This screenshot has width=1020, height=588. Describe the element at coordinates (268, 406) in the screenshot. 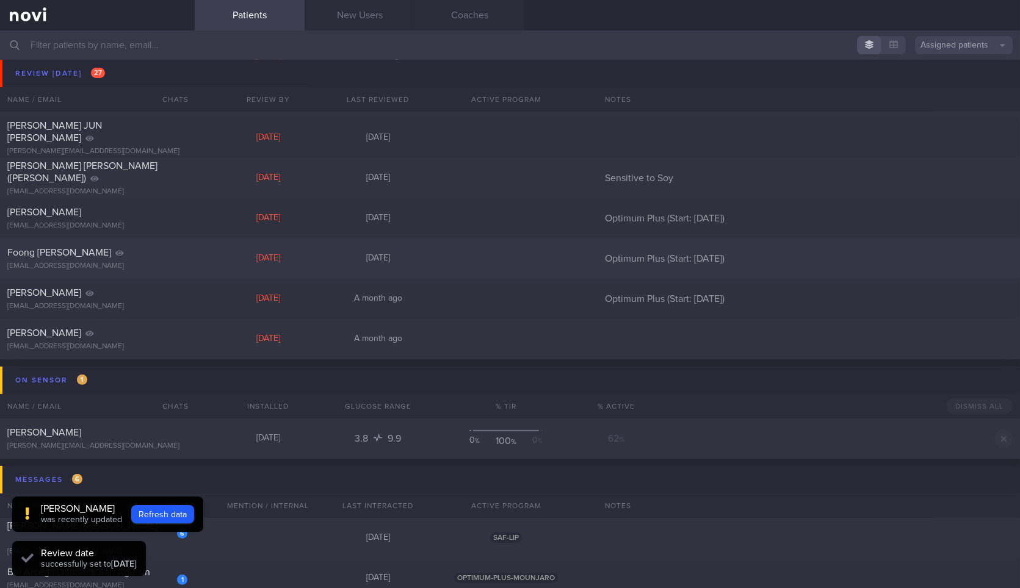

I see `div: Installed` at that location.